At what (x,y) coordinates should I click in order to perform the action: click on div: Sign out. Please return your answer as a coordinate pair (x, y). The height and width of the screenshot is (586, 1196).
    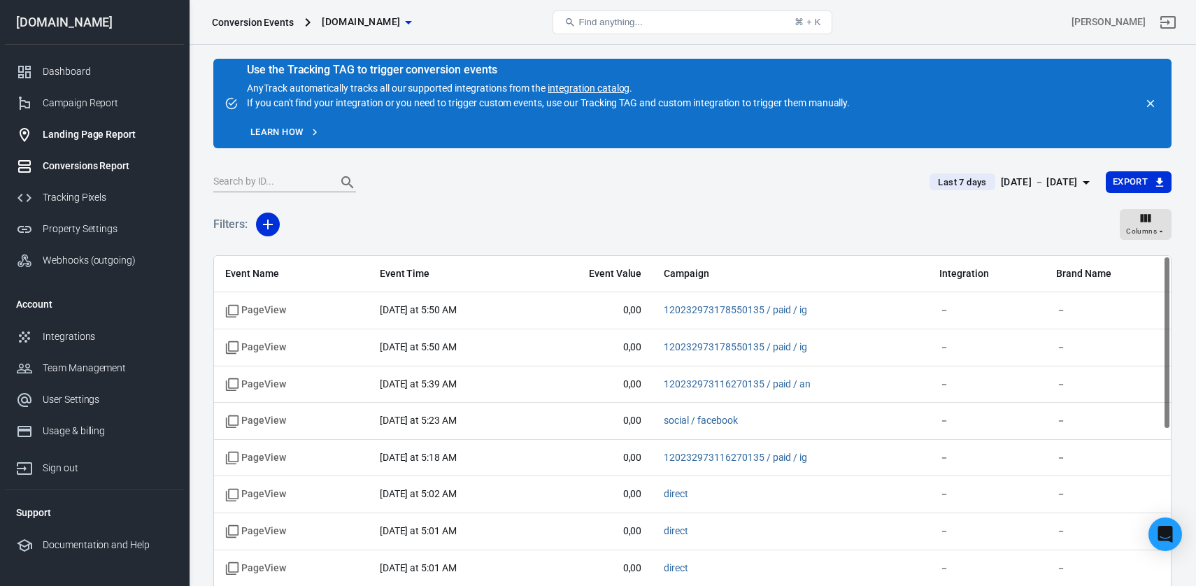
    Looking at the image, I should click on (108, 468).